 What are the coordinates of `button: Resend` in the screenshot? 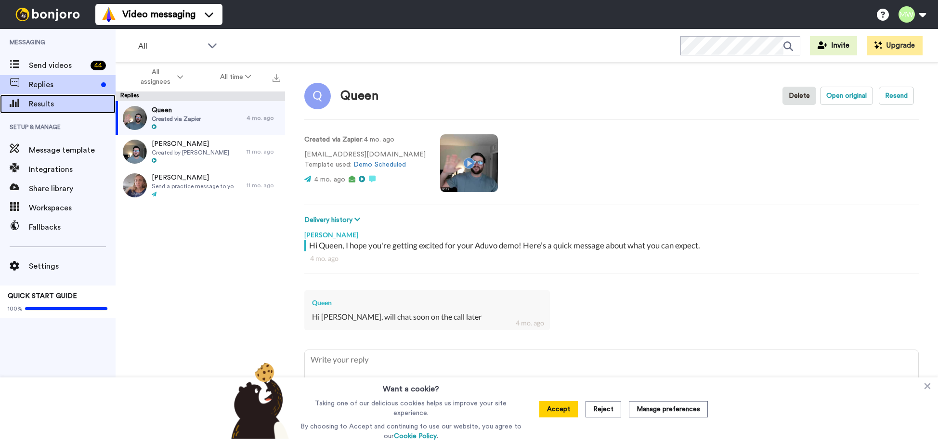 It's located at (896, 96).